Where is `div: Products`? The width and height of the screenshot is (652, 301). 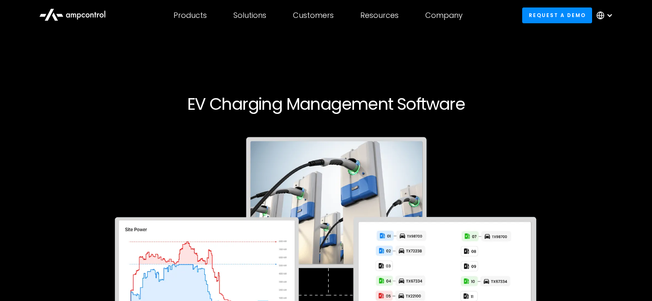
div: Products is located at coordinates (190, 15).